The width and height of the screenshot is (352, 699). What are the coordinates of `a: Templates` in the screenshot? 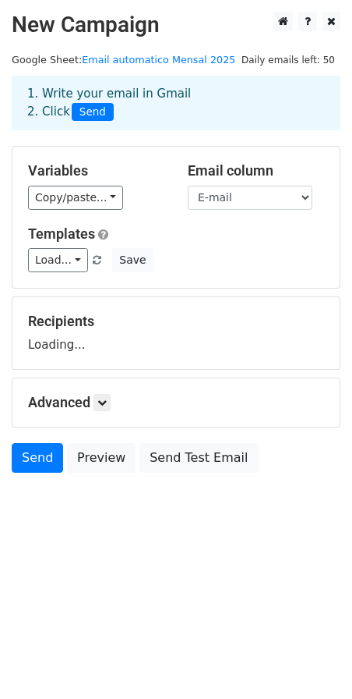 It's located at (62, 233).